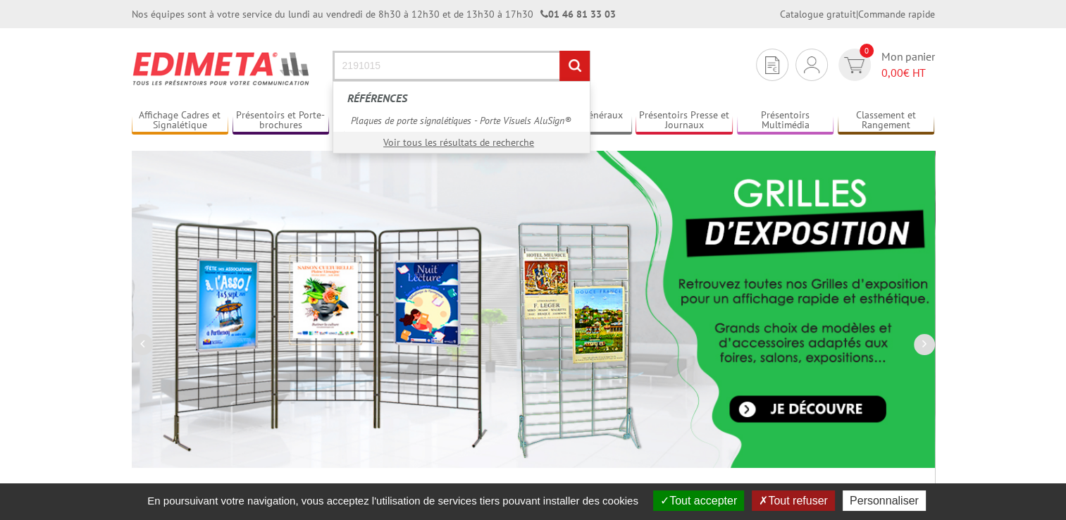 Image resolution: width=1066 pixels, height=520 pixels. Describe the element at coordinates (462, 117) in the screenshot. I see `div: Rechercher un produit ou une référence...` at that location.